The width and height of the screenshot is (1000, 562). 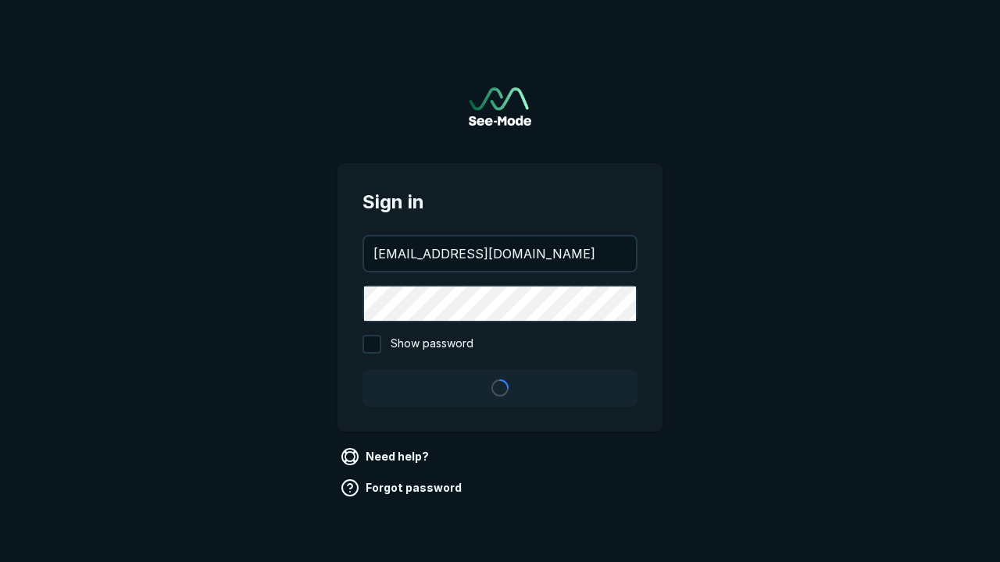 What do you see at coordinates (500, 106) in the screenshot?
I see `a: Go to sign in` at bounding box center [500, 106].